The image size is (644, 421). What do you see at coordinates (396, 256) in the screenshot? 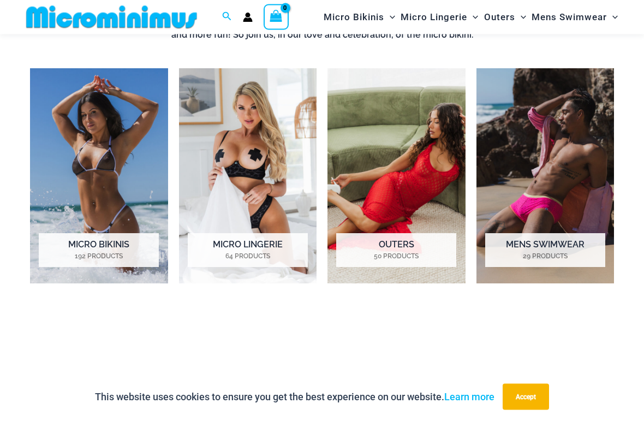
I see `mark: 50 Products` at bounding box center [396, 256].